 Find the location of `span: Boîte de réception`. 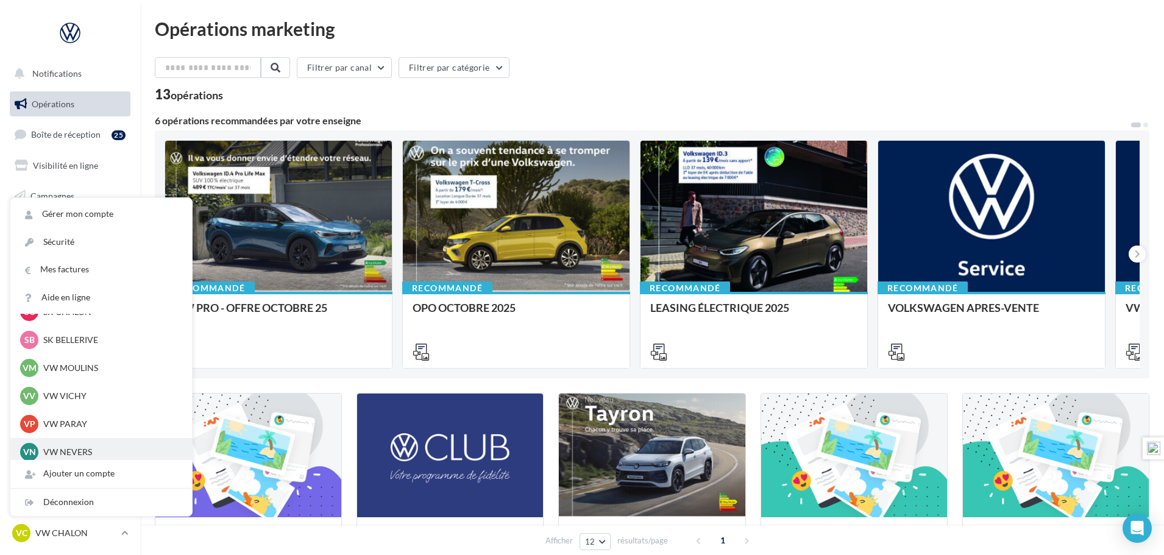

span: Boîte de réception is located at coordinates (66, 134).